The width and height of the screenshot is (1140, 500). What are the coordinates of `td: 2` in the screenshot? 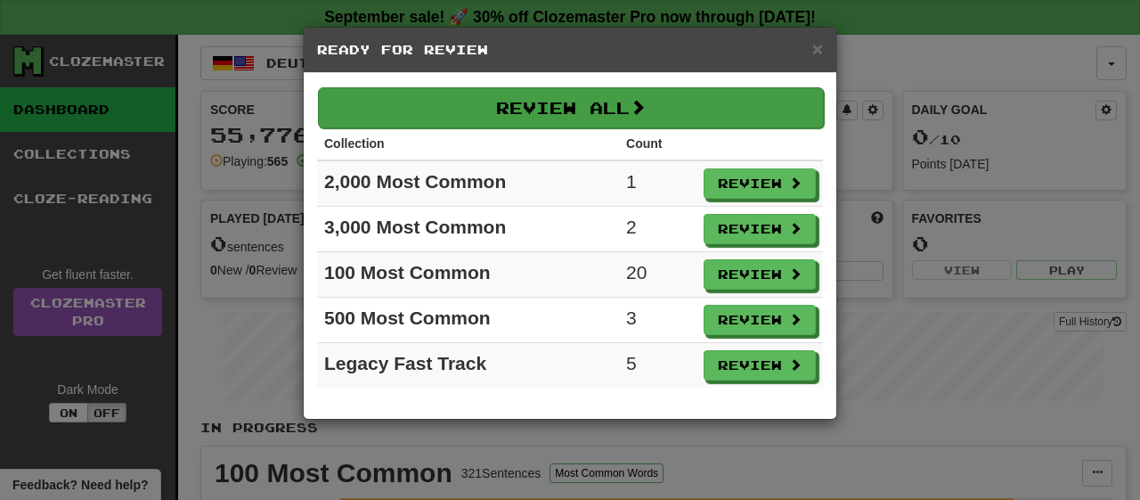 It's located at (657, 229).